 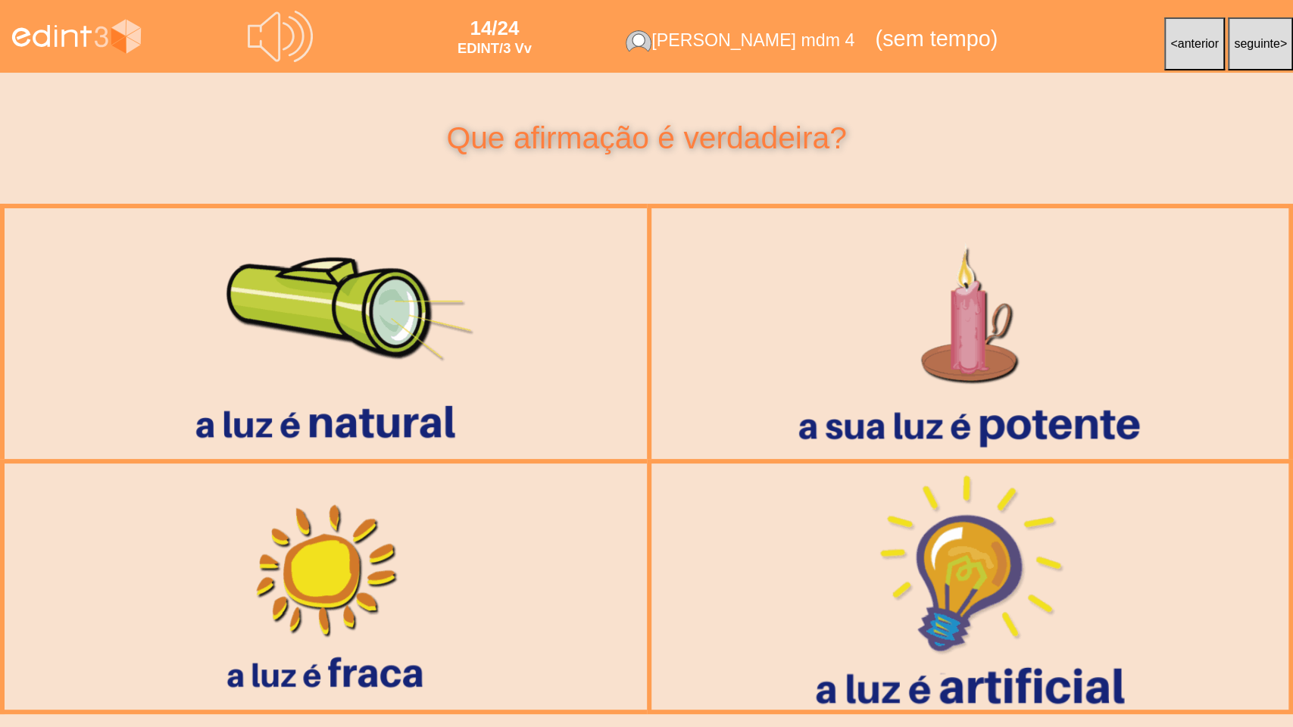 What do you see at coordinates (77, 36) in the screenshot?
I see `img: logo_edint3_num_blanco.svg` at bounding box center [77, 36].